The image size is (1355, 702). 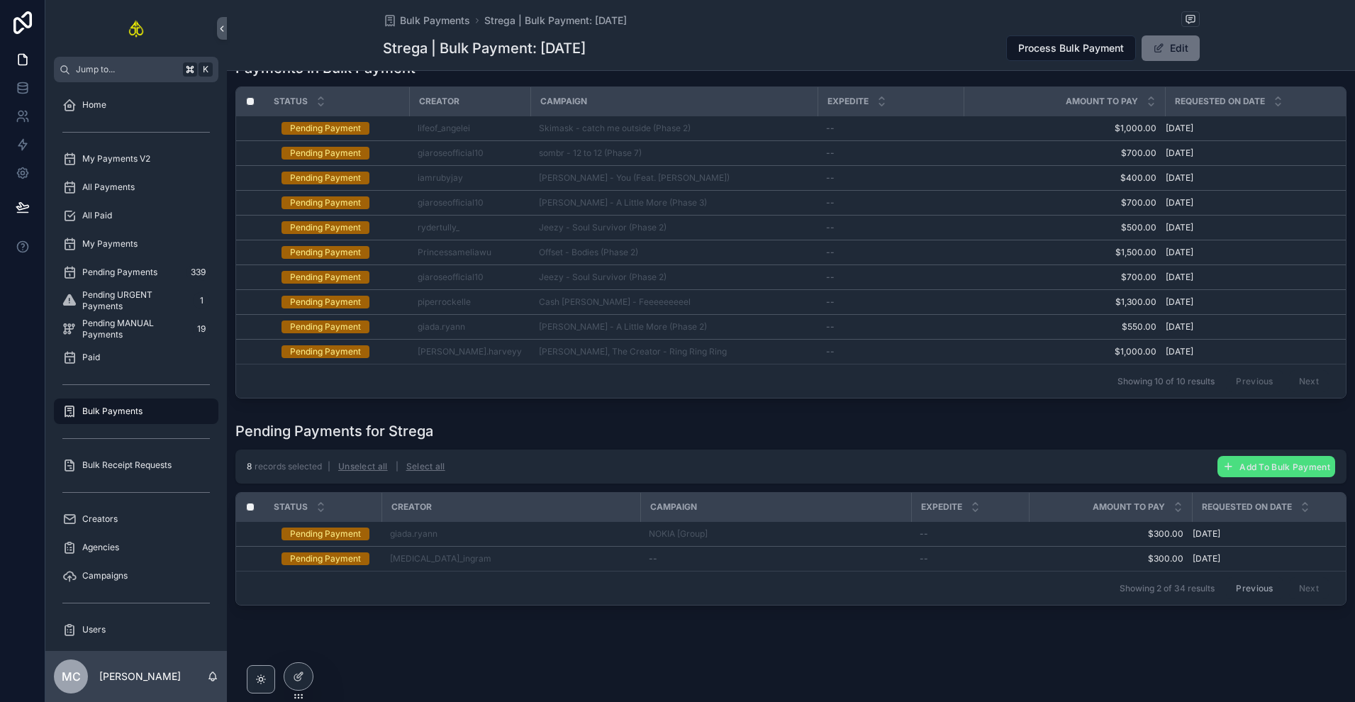 What do you see at coordinates (470, 178) in the screenshot?
I see `a: iamrubyjay` at bounding box center [470, 178].